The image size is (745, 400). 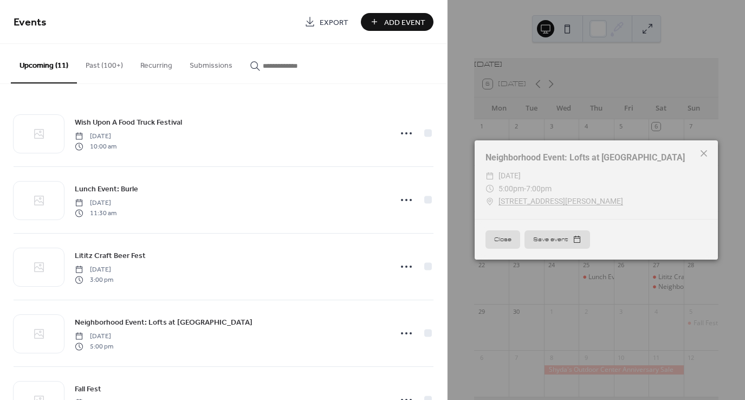 I want to click on a: Add Event, so click(x=397, y=22).